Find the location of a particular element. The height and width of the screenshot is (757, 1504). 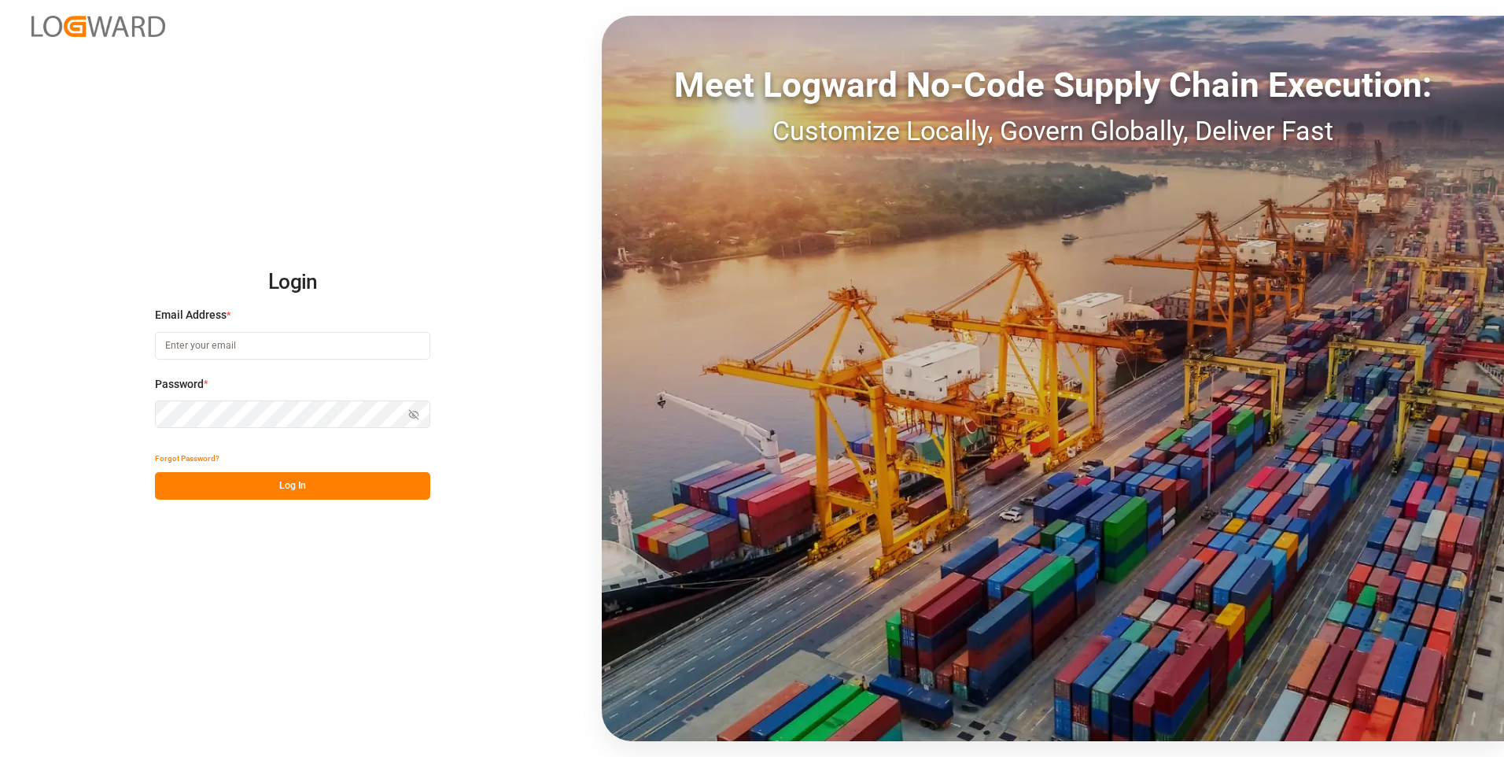

h2: Login is located at coordinates (293, 282).